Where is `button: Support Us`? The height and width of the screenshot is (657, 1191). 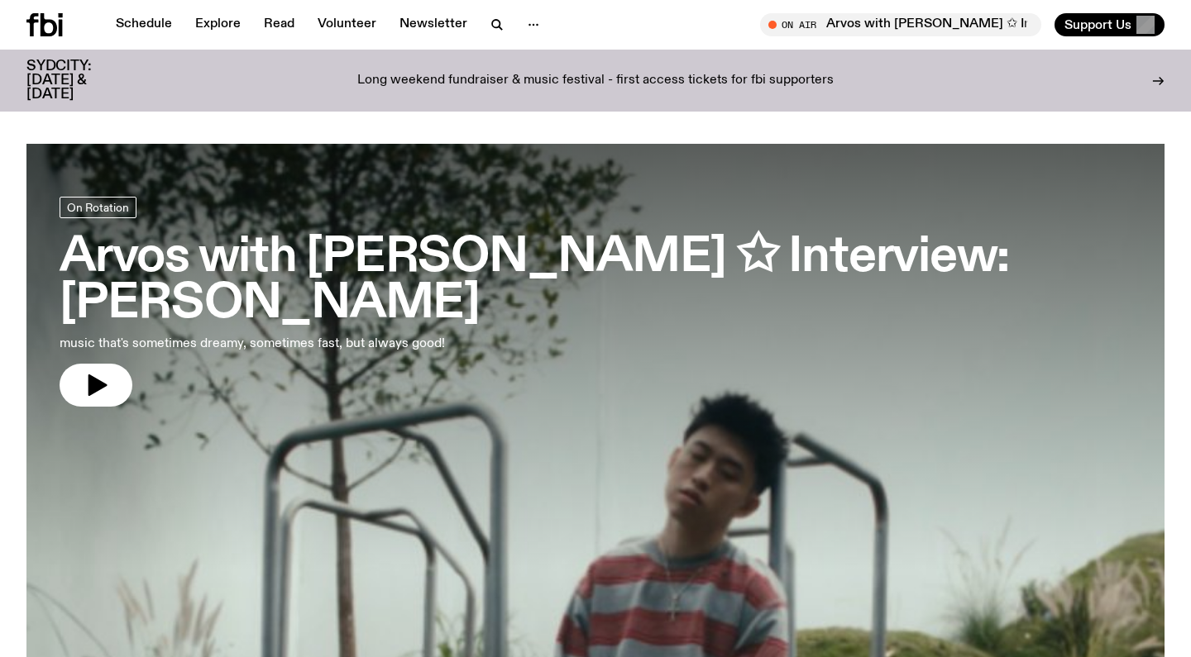 button: Support Us is located at coordinates (1109, 25).